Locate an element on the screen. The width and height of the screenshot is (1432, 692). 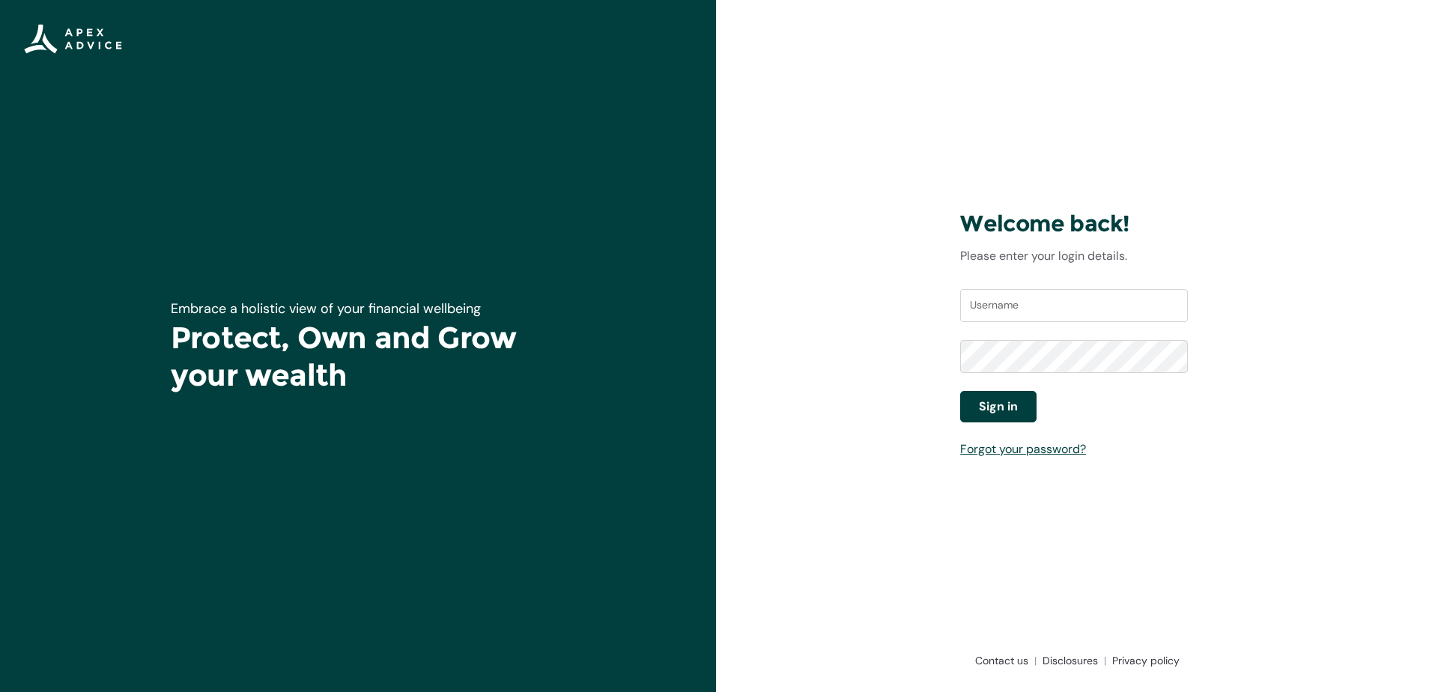
span: Embrace a holistic view of your financial wellbeing is located at coordinates (326, 308).